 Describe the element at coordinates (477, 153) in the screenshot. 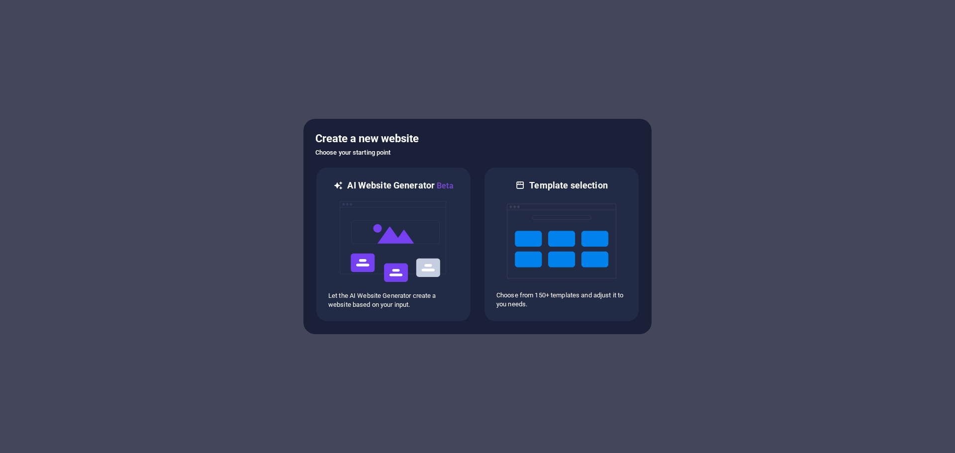

I see `h6: Choose your starting point` at that location.